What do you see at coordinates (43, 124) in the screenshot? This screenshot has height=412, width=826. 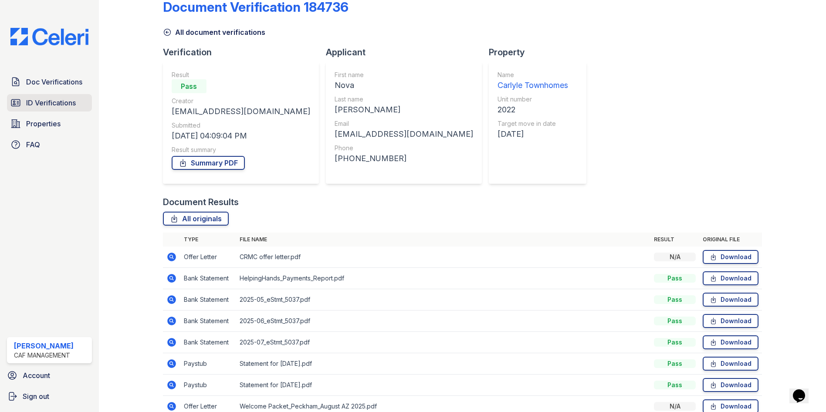 I see `span: Properties` at bounding box center [43, 124].